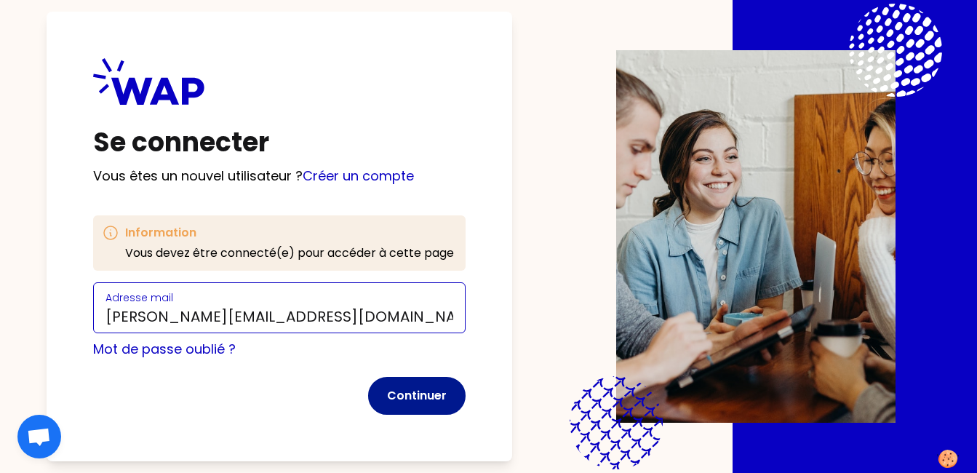 This screenshot has height=473, width=977. I want to click on div: Ouvrir le chat, so click(39, 437).